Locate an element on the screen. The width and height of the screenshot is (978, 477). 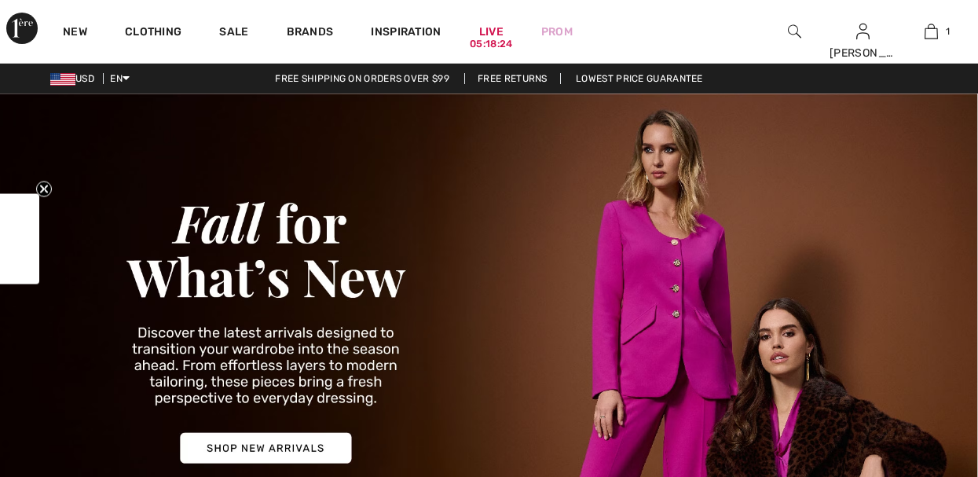
a: Lowest Price Guarantee is located at coordinates (639, 79).